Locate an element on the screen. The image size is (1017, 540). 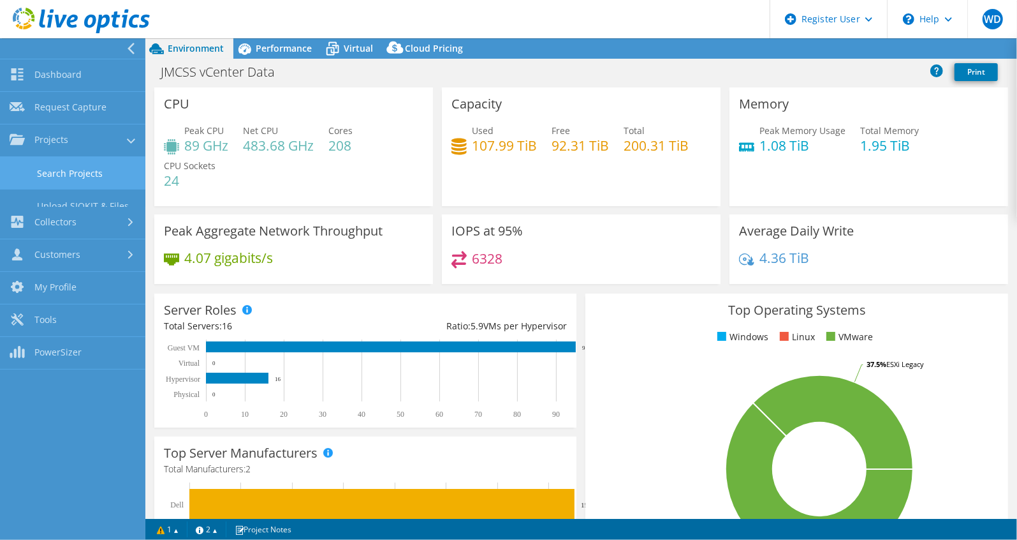
h3: IOPS at 95% is located at coordinates (487, 231).